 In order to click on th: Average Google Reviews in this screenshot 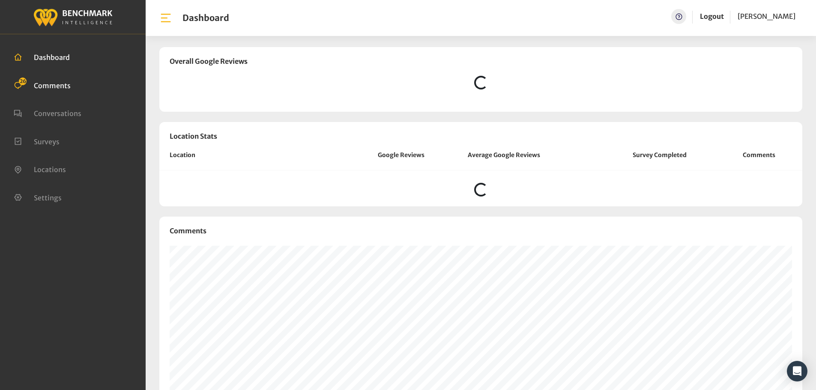, I will do `click(530, 161)`.